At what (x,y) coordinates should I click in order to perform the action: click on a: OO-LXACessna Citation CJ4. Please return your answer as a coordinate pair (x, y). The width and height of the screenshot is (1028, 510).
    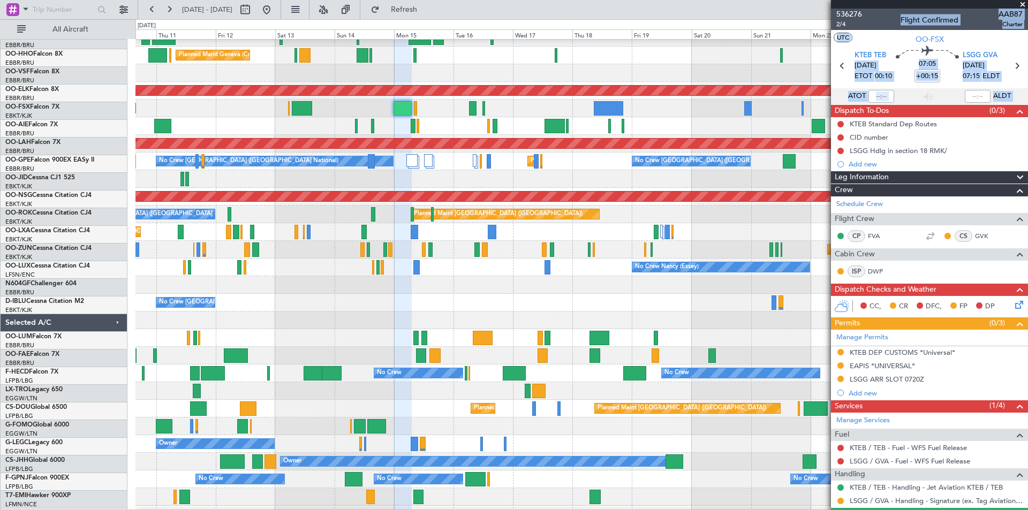
    Looking at the image, I should click on (48, 231).